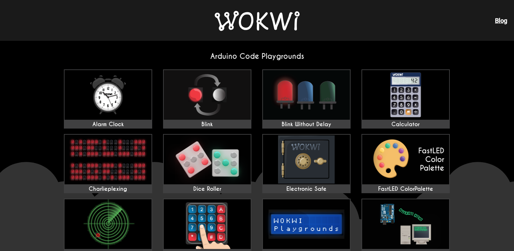 The width and height of the screenshot is (514, 251). Describe the element at coordinates (207, 189) in the screenshot. I see `div: Dice Roller` at that location.